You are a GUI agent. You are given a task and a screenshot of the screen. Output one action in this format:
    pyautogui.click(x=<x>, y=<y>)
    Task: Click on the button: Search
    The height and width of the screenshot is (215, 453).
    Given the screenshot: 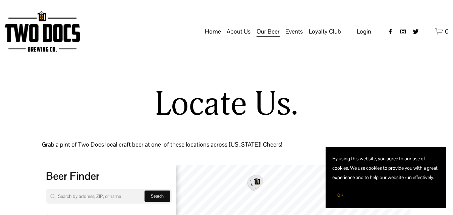 What is the action you would take?
    pyautogui.click(x=157, y=196)
    